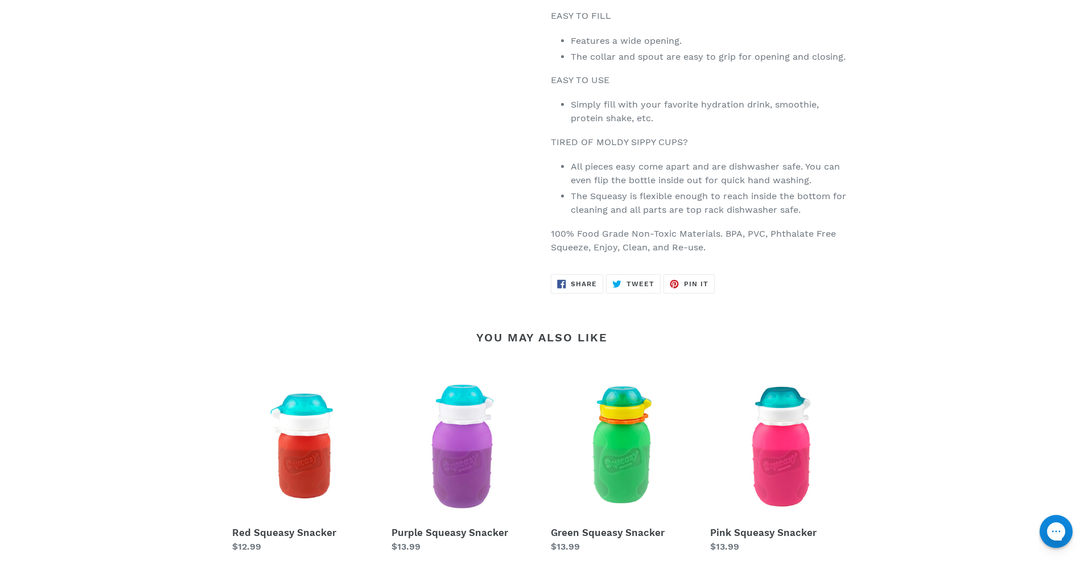  What do you see at coordinates (705, 173) in the screenshot?
I see `span: All pieces easy come apart and are dishwasher safe. You can even flip the bottle inside out for q...` at bounding box center [705, 173].